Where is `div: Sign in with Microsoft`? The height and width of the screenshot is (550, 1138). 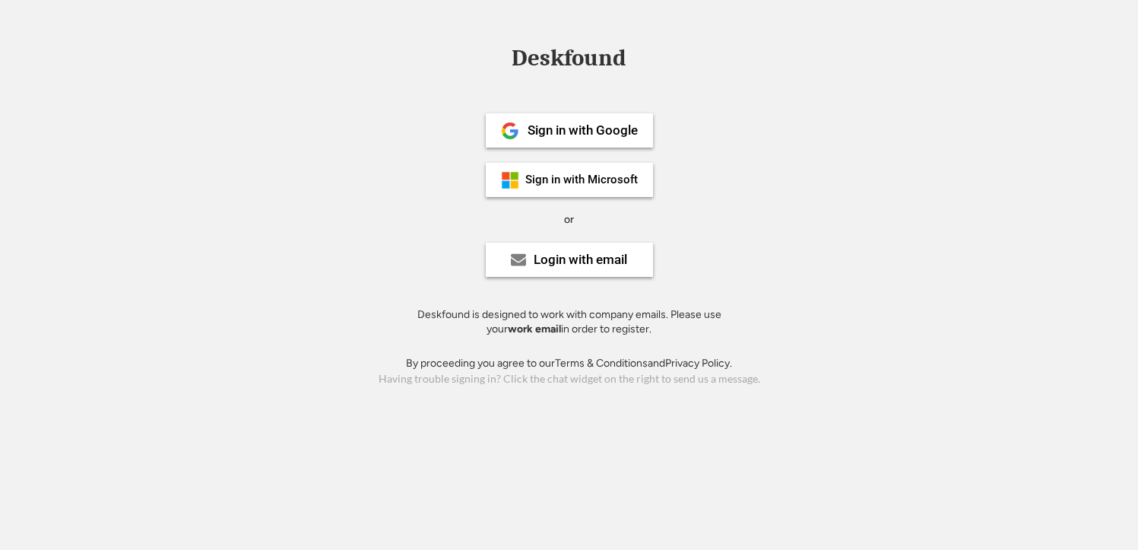
div: Sign in with Microsoft is located at coordinates (582, 179).